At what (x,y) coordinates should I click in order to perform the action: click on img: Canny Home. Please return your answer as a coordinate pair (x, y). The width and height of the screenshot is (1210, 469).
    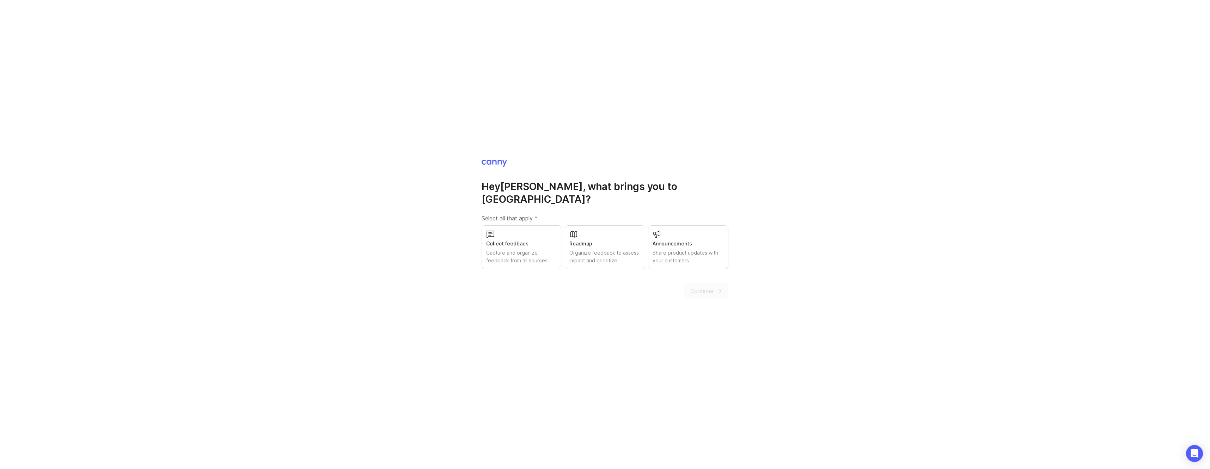
    Looking at the image, I should click on (494, 163).